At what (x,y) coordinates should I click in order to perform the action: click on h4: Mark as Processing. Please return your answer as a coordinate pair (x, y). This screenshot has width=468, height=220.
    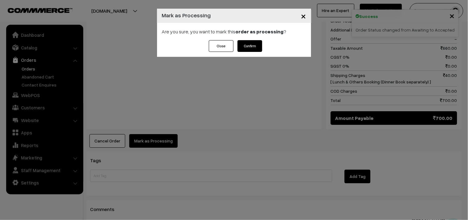
    Looking at the image, I should click on (186, 15).